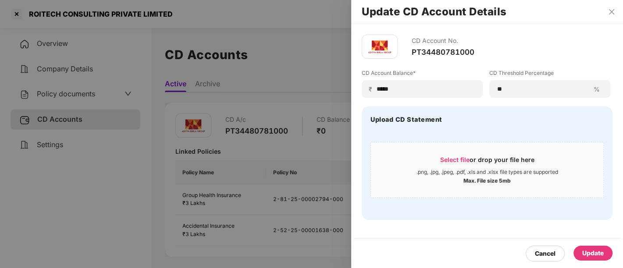 This screenshot has width=623, height=268. I want to click on div: Max. File size 5mb, so click(487, 180).